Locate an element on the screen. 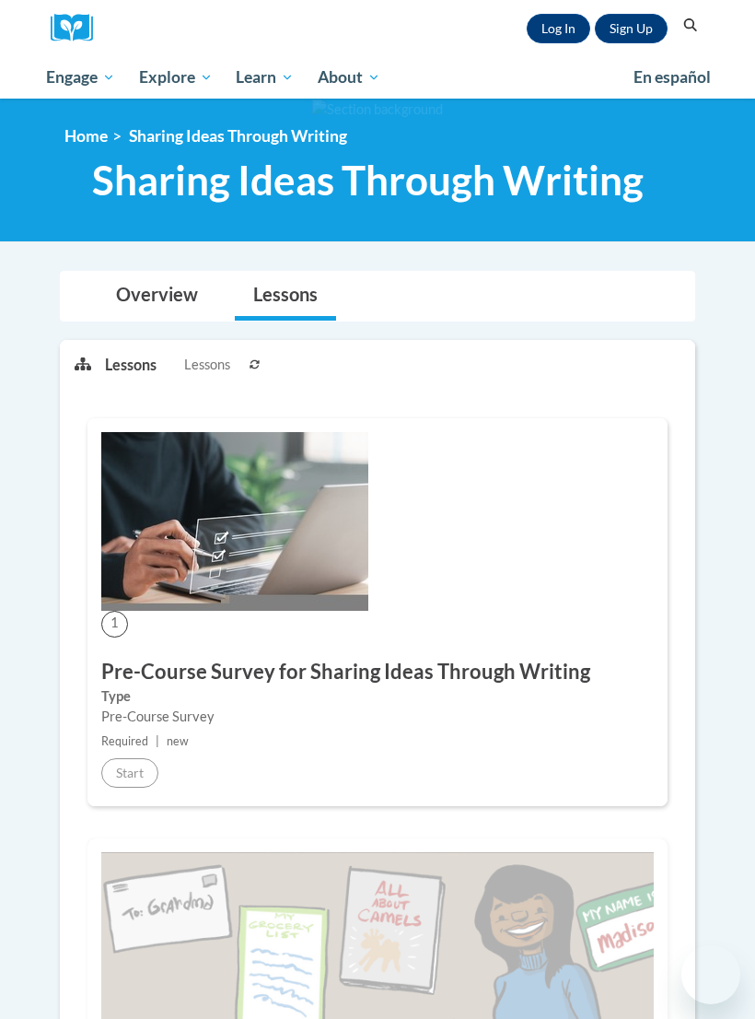 The width and height of the screenshot is (755, 1019). span: En español is located at coordinates (673, 76).